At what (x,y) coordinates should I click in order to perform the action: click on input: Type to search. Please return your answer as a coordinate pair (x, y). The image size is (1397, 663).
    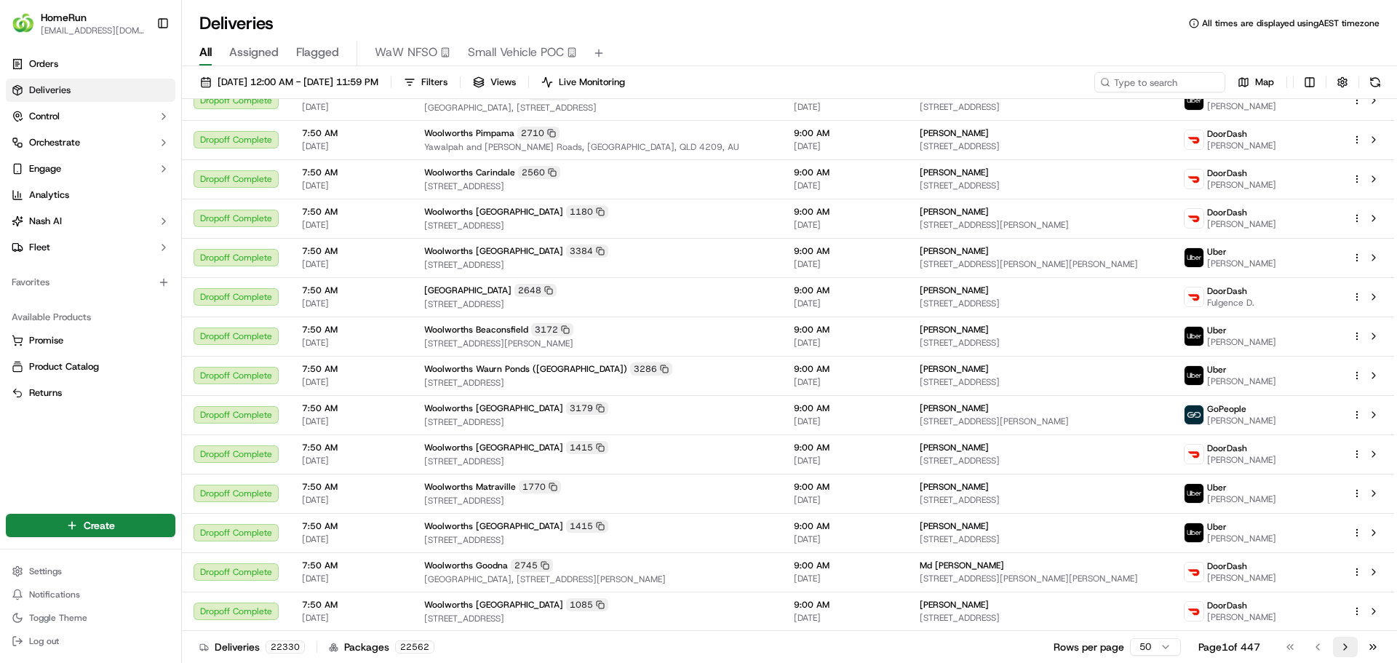
    Looking at the image, I should click on (1160, 82).